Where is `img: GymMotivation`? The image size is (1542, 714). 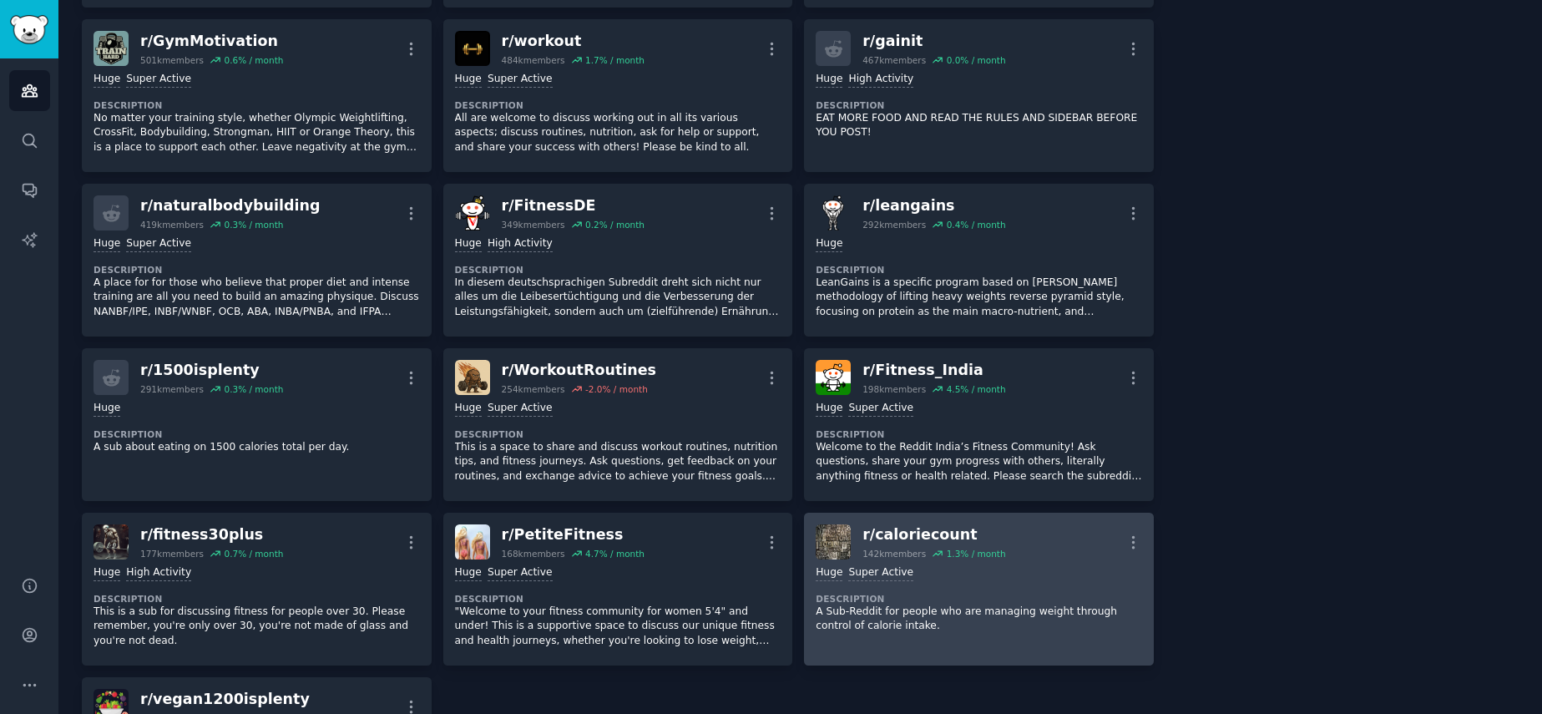 img: GymMotivation is located at coordinates (111, 48).